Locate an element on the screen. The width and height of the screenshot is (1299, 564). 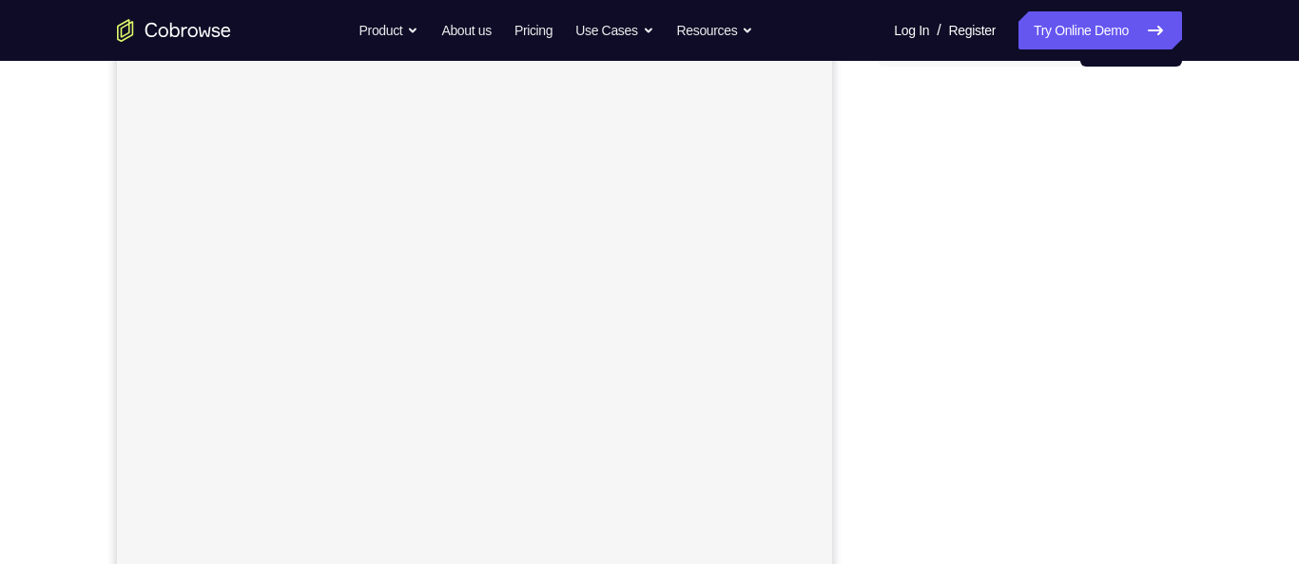
a: Try Online Demo is located at coordinates (1100, 30).